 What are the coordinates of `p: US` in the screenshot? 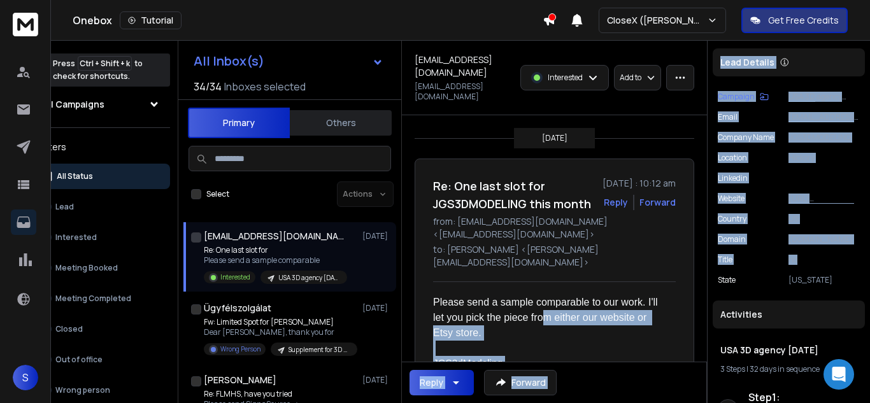 It's located at (824, 219).